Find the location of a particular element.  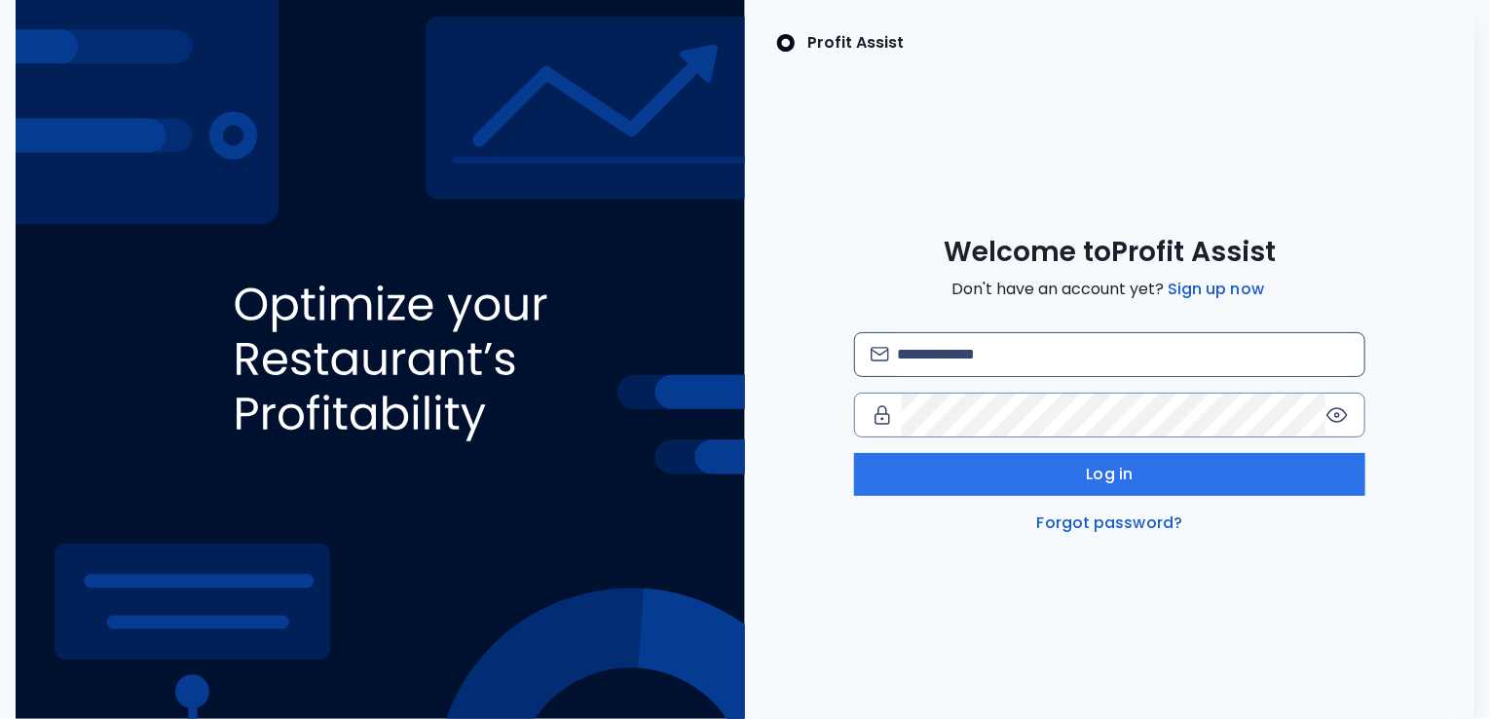

a: Forgot password? is located at coordinates (1110, 523).